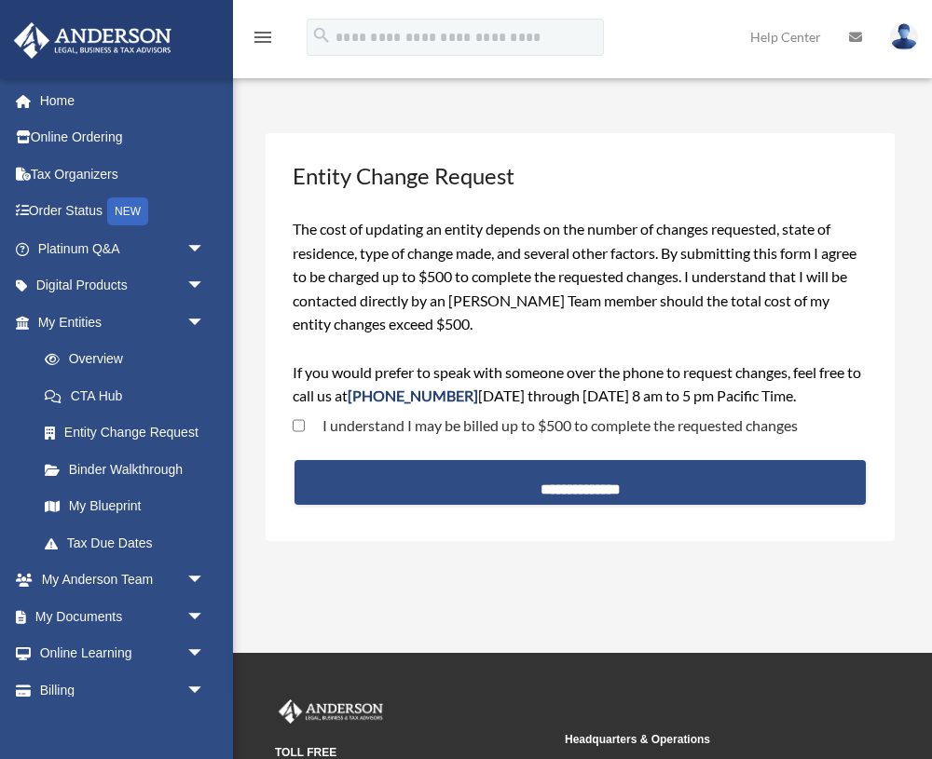  What do you see at coordinates (130, 543) in the screenshot?
I see `a: Tax Due Dates` at bounding box center [130, 543].